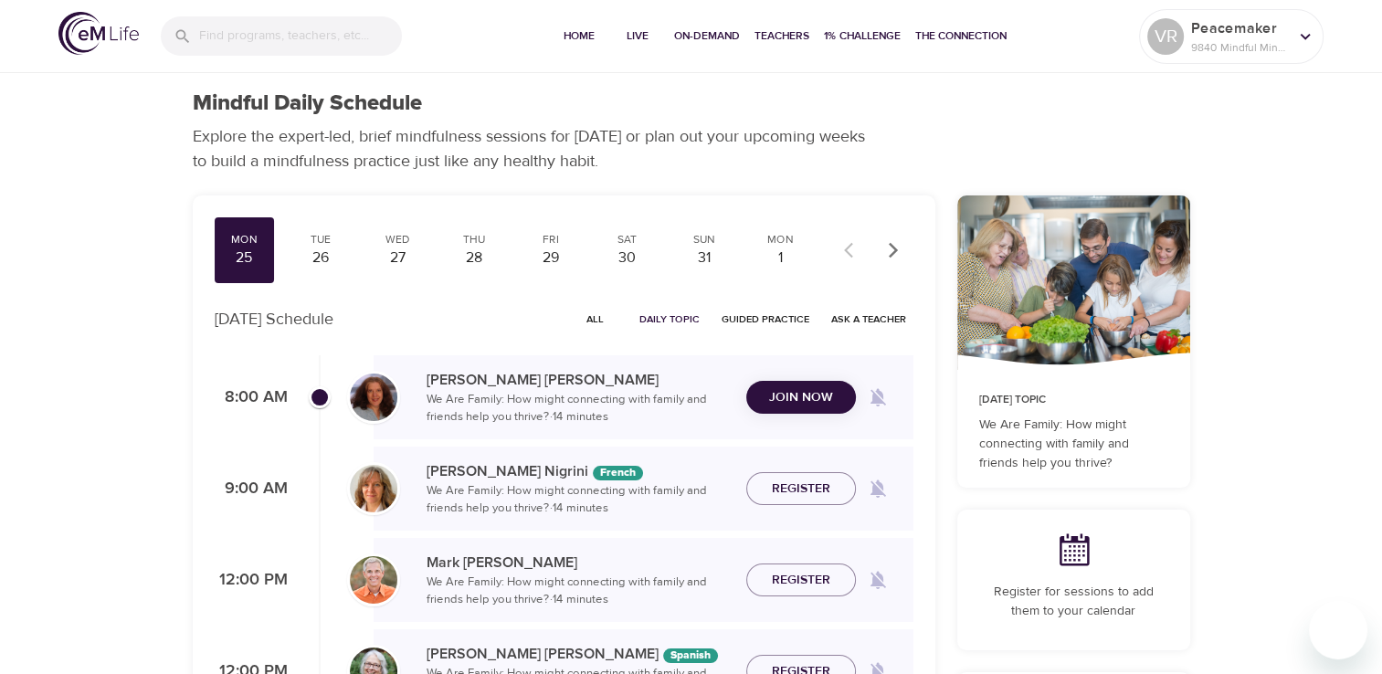 Image resolution: width=1382 pixels, height=674 pixels. I want to click on img: logo, so click(99, 33).